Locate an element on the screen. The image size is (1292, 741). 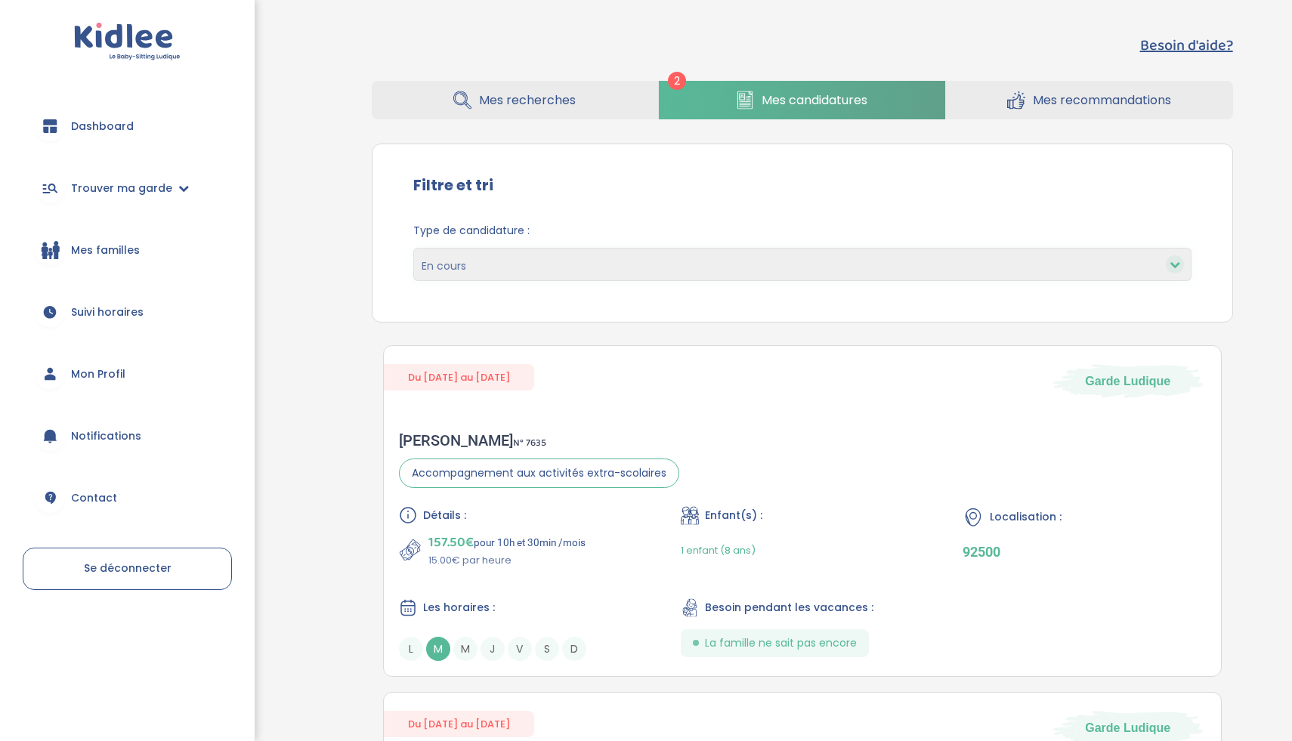
a: Mes recommandations is located at coordinates (1090, 100).